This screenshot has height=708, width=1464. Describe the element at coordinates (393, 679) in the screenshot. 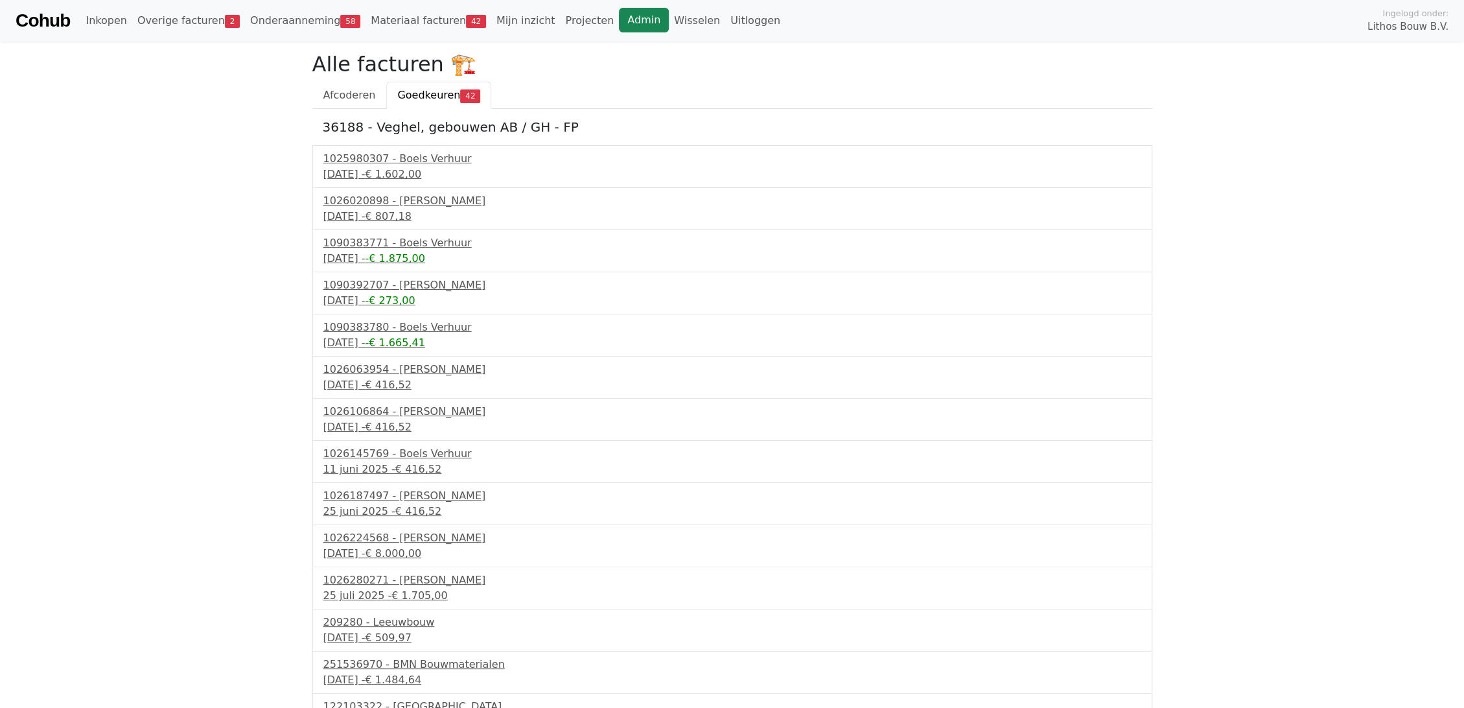

I see `span: € 1.484,64` at that location.